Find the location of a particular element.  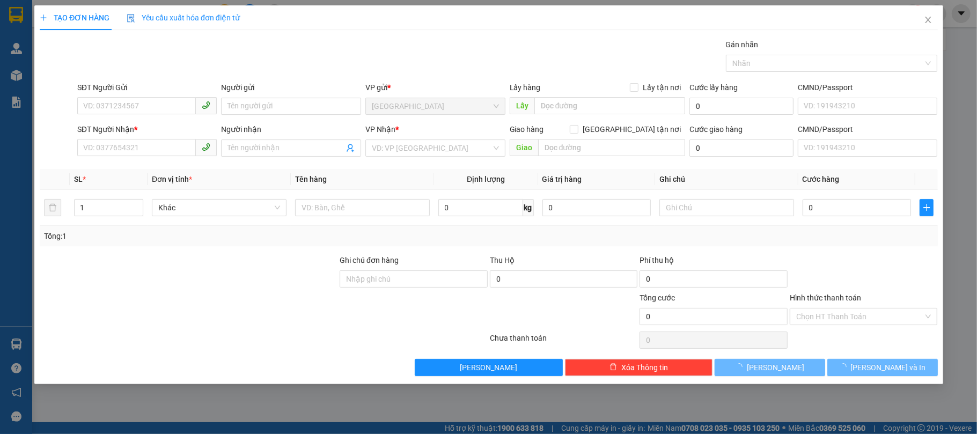

span: delete is located at coordinates (613, 368).